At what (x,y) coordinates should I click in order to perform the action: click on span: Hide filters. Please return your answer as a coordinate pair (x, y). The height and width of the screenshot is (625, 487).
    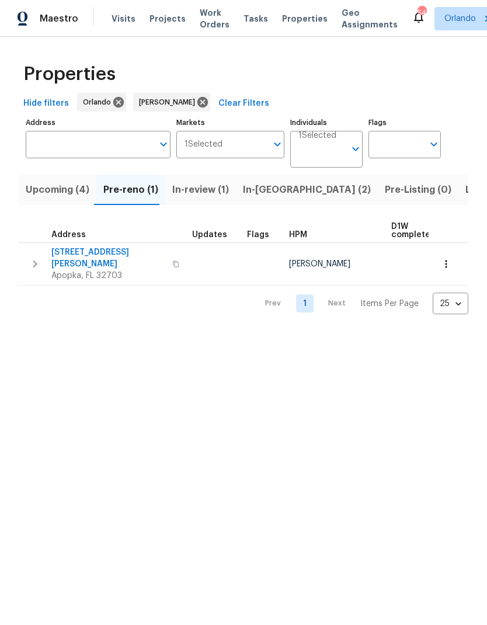
    Looking at the image, I should click on (46, 103).